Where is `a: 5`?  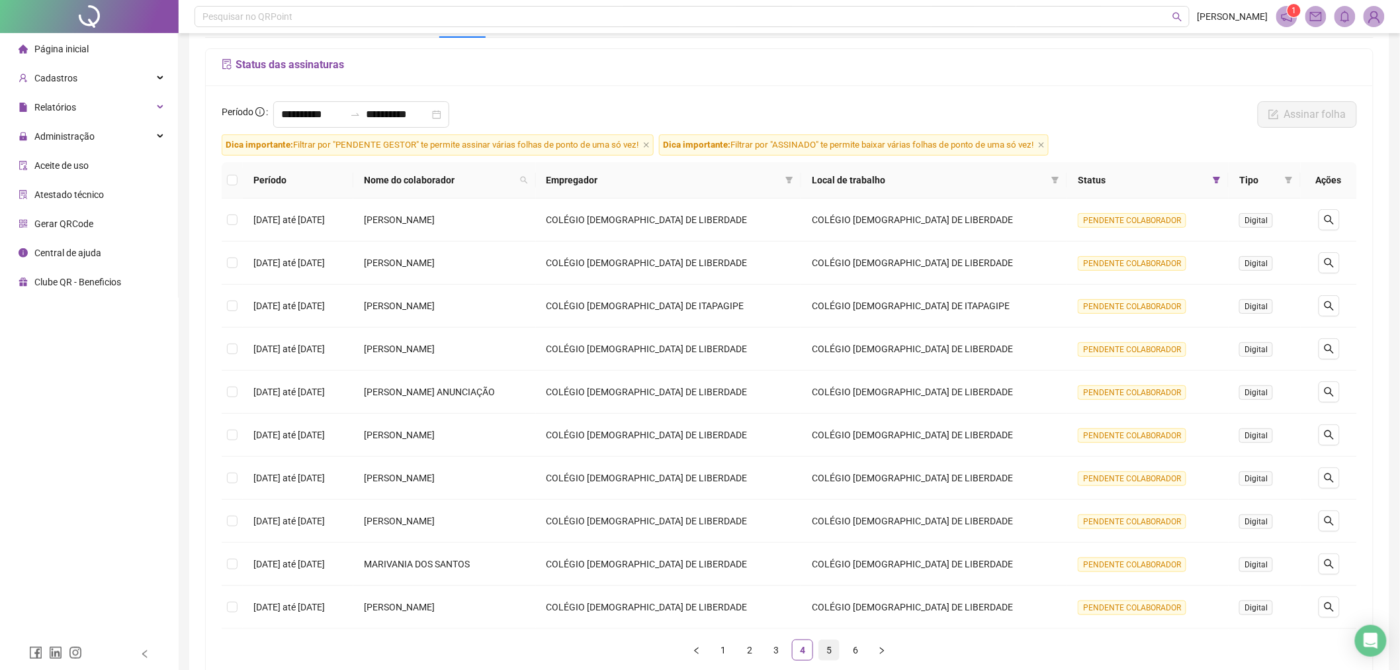 a: 5 is located at coordinates (829, 650).